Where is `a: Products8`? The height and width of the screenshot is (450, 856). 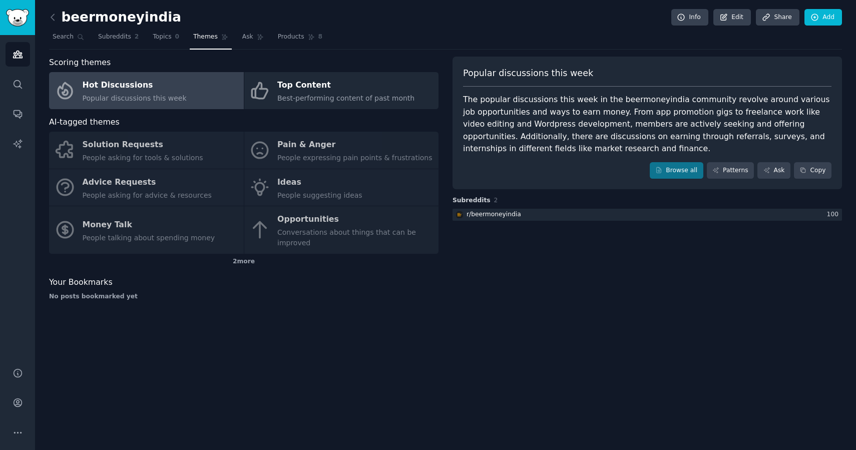
a: Products8 is located at coordinates (300, 39).